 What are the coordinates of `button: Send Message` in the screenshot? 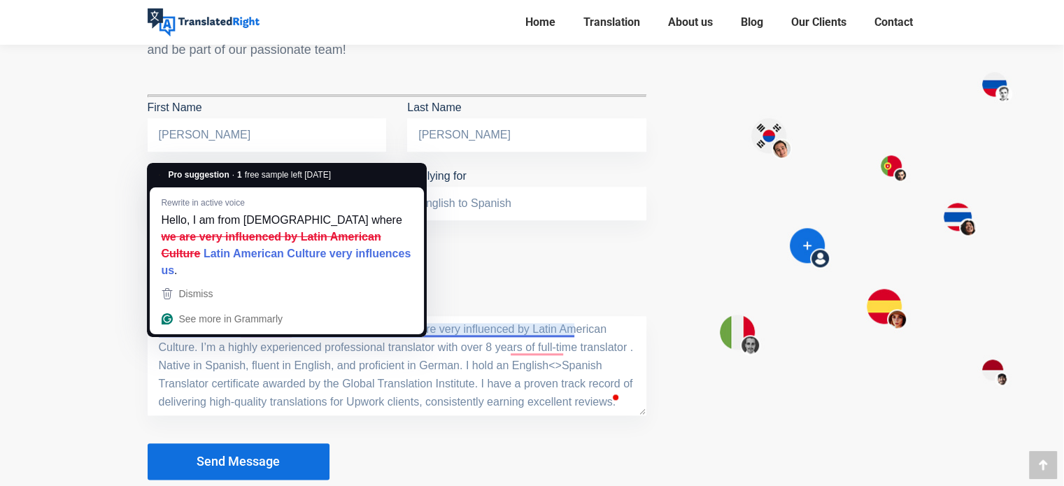 It's located at (239, 462).